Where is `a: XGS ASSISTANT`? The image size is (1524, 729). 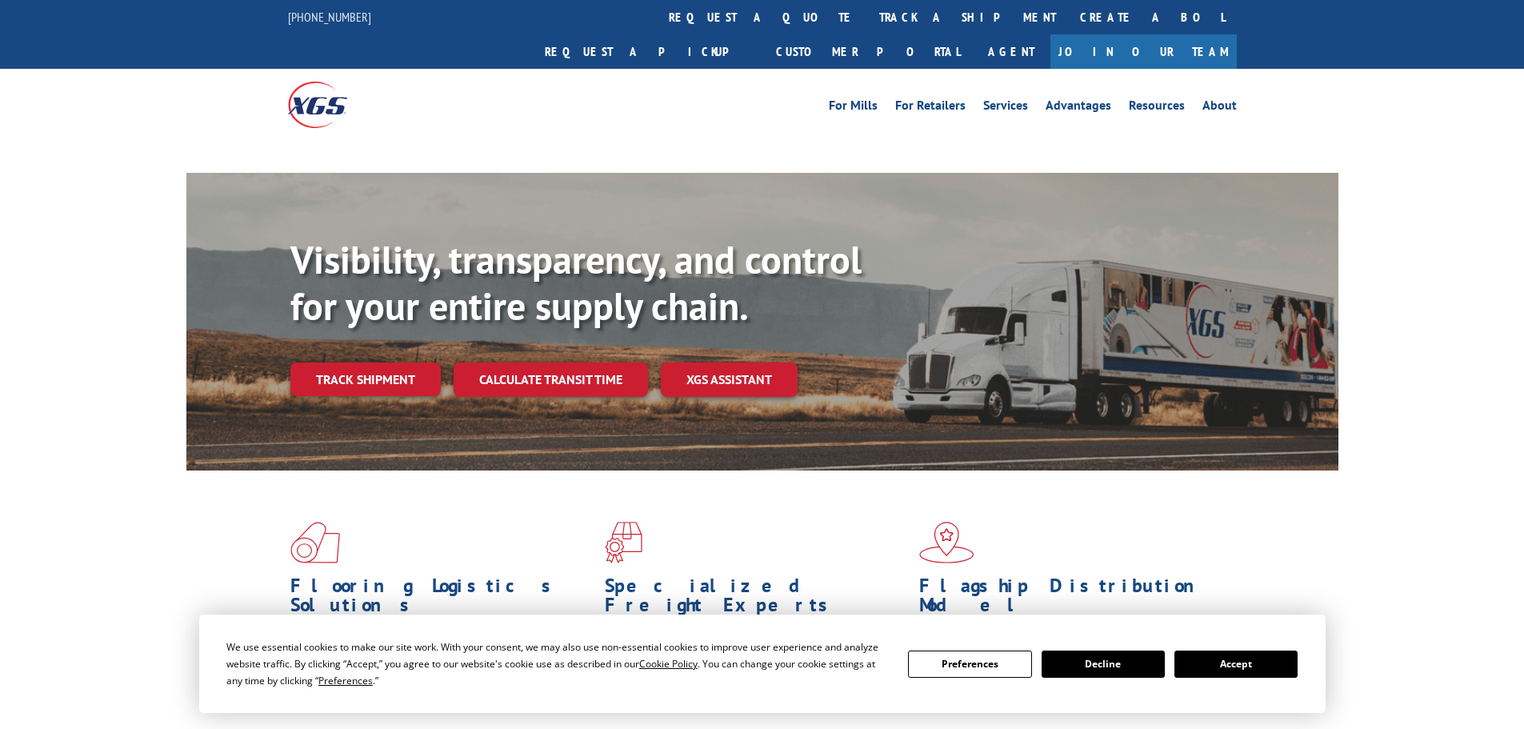 a: XGS ASSISTANT is located at coordinates (729, 379).